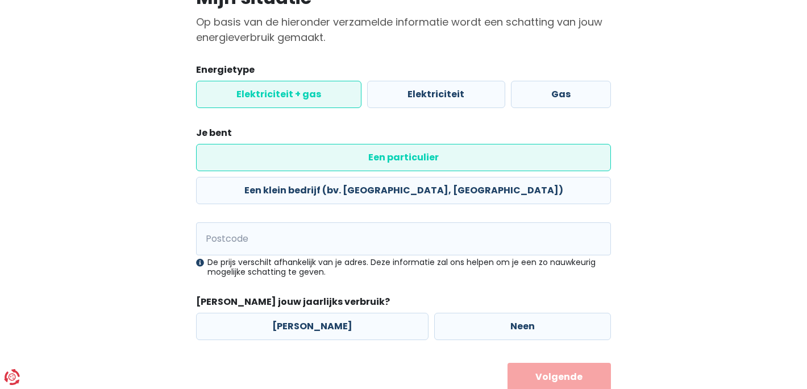  What do you see at coordinates (404, 72) in the screenshot?
I see `legend: Energietype` at bounding box center [404, 72].